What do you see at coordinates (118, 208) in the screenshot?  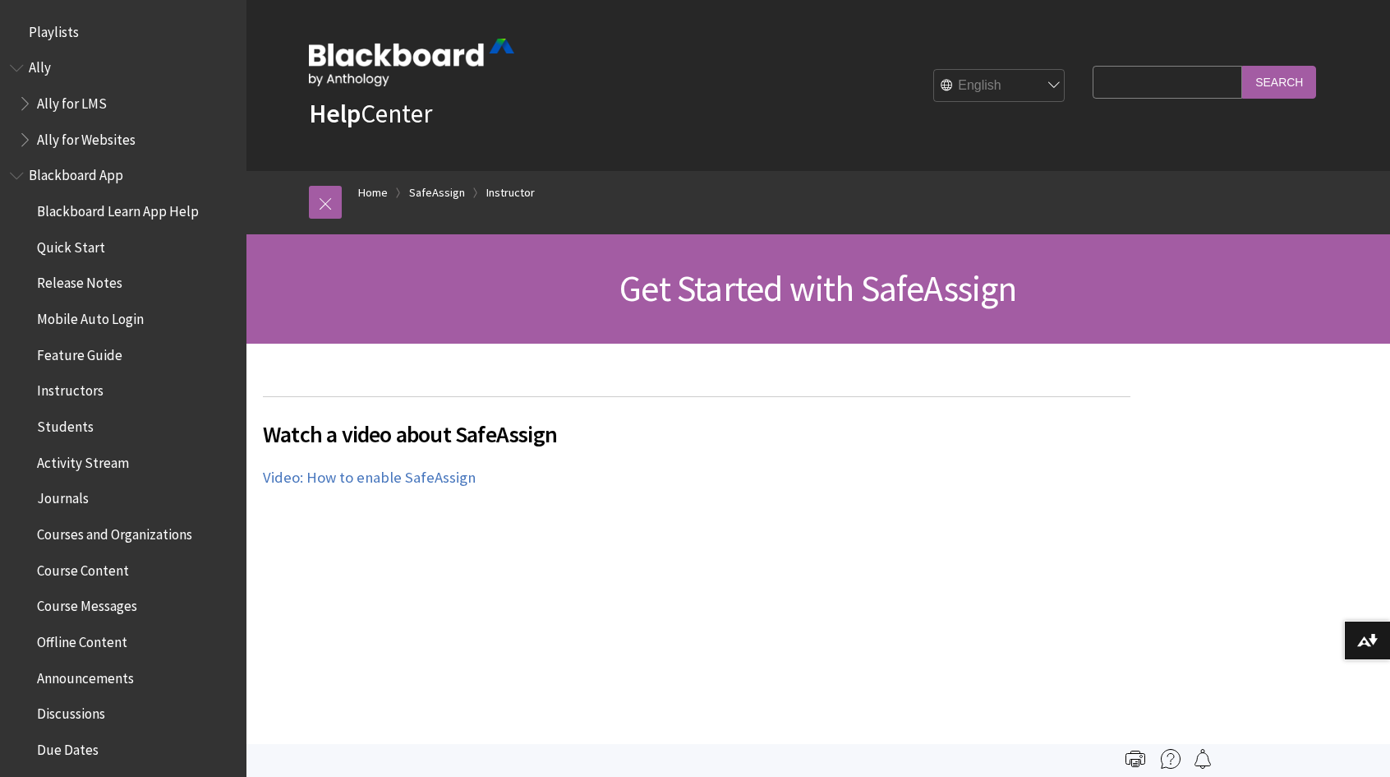 I see `span: Blackboard Learn App Help` at bounding box center [118, 208].